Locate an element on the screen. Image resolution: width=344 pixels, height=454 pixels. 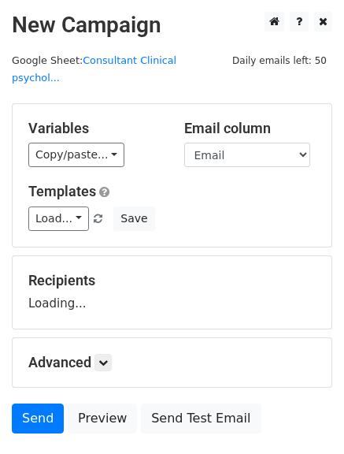
a: Load... is located at coordinates (58, 218).